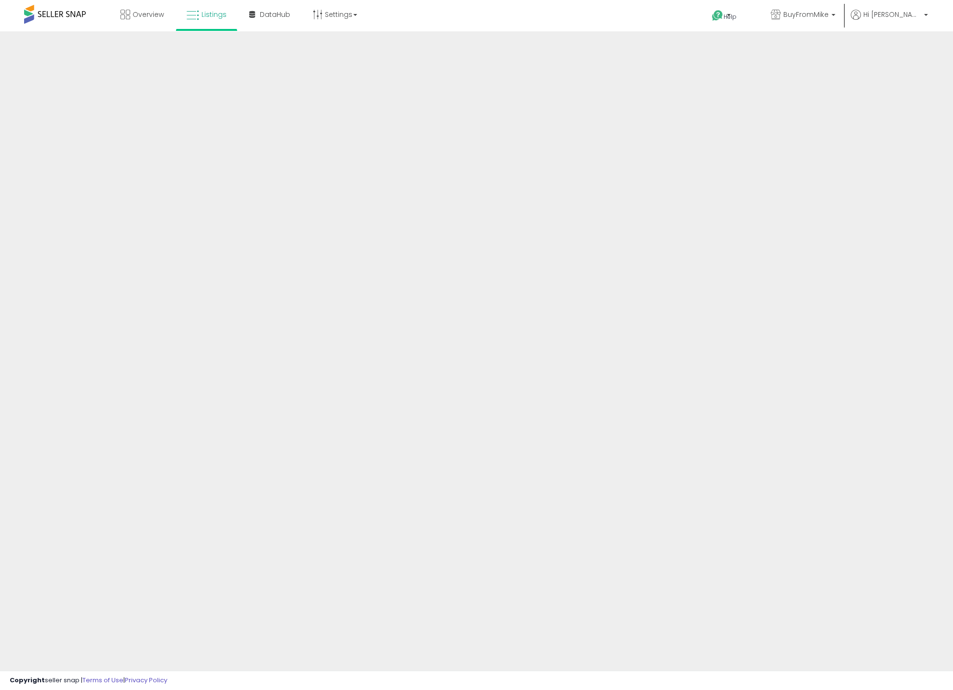  What do you see at coordinates (275, 14) in the screenshot?
I see `span: DataHub` at bounding box center [275, 14].